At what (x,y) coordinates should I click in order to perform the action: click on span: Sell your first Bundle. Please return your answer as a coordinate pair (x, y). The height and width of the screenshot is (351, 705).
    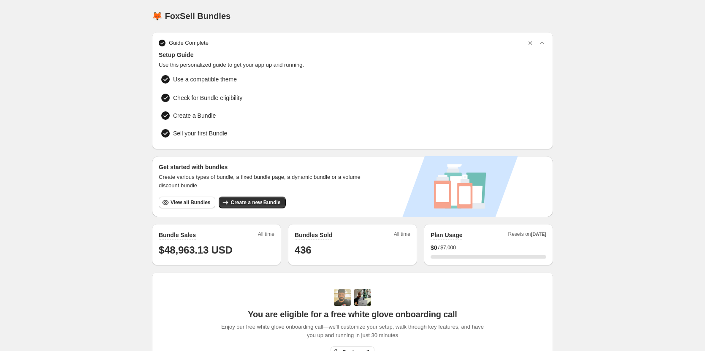
    Looking at the image, I should click on (200, 133).